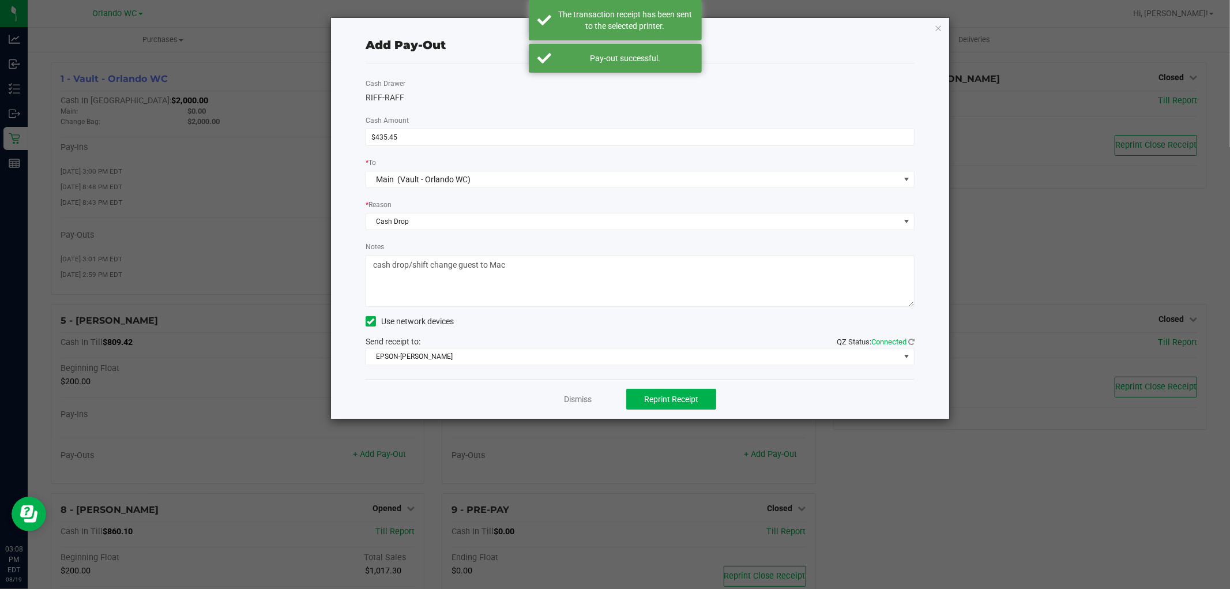 The image size is (1230, 589). I want to click on span: Send receipt to:, so click(393, 342).